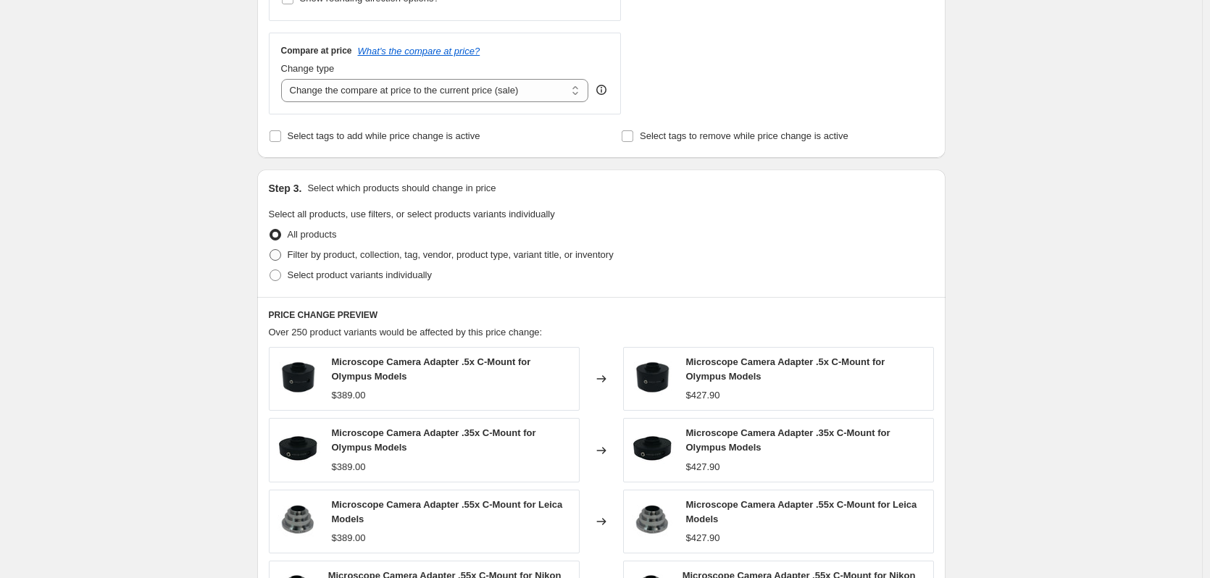 This screenshot has height=578, width=1210. What do you see at coordinates (317, 51) in the screenshot?
I see `h3: Compare at price` at bounding box center [317, 51].